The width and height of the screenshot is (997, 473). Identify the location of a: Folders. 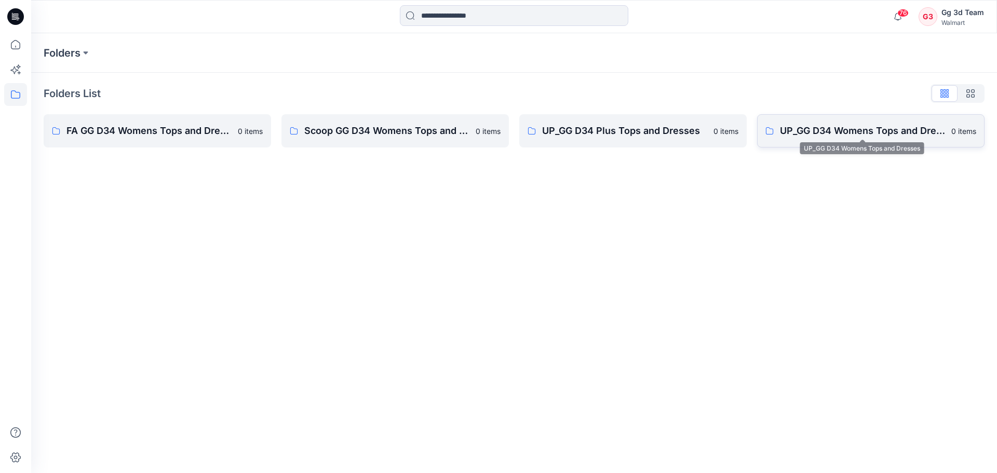
(62, 53).